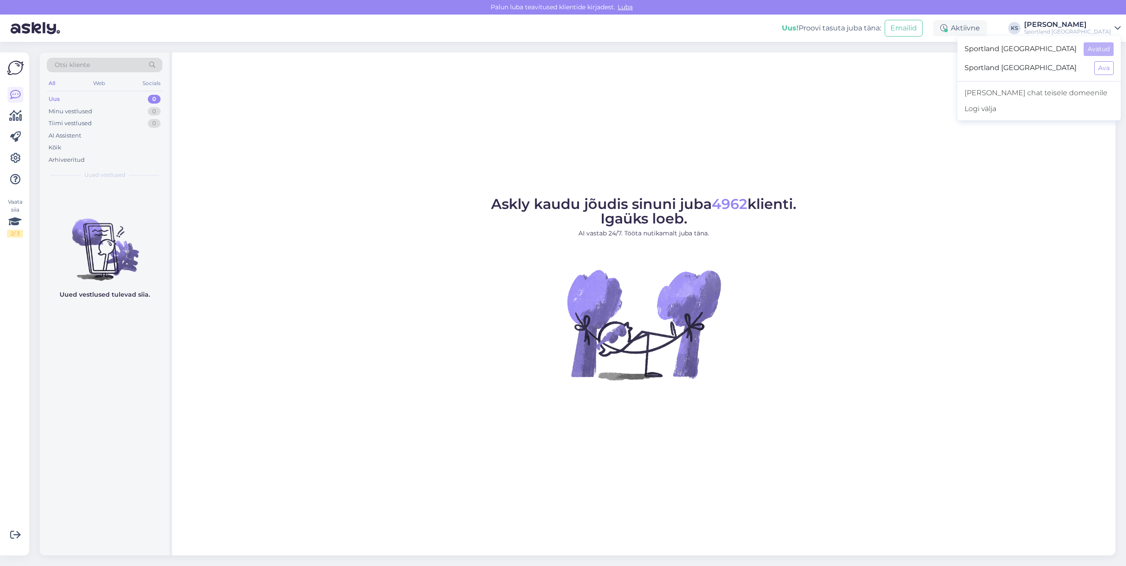 The image size is (1126, 566). Describe the element at coordinates (54, 99) in the screenshot. I see `div: Uus` at that location.